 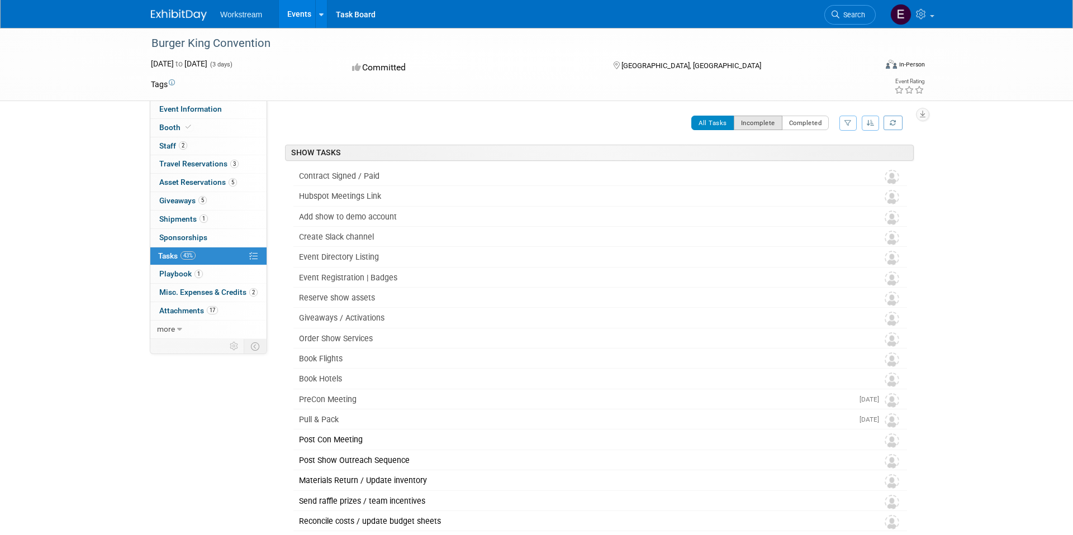 What do you see at coordinates (852, 15) in the screenshot?
I see `span: Search` at bounding box center [852, 15].